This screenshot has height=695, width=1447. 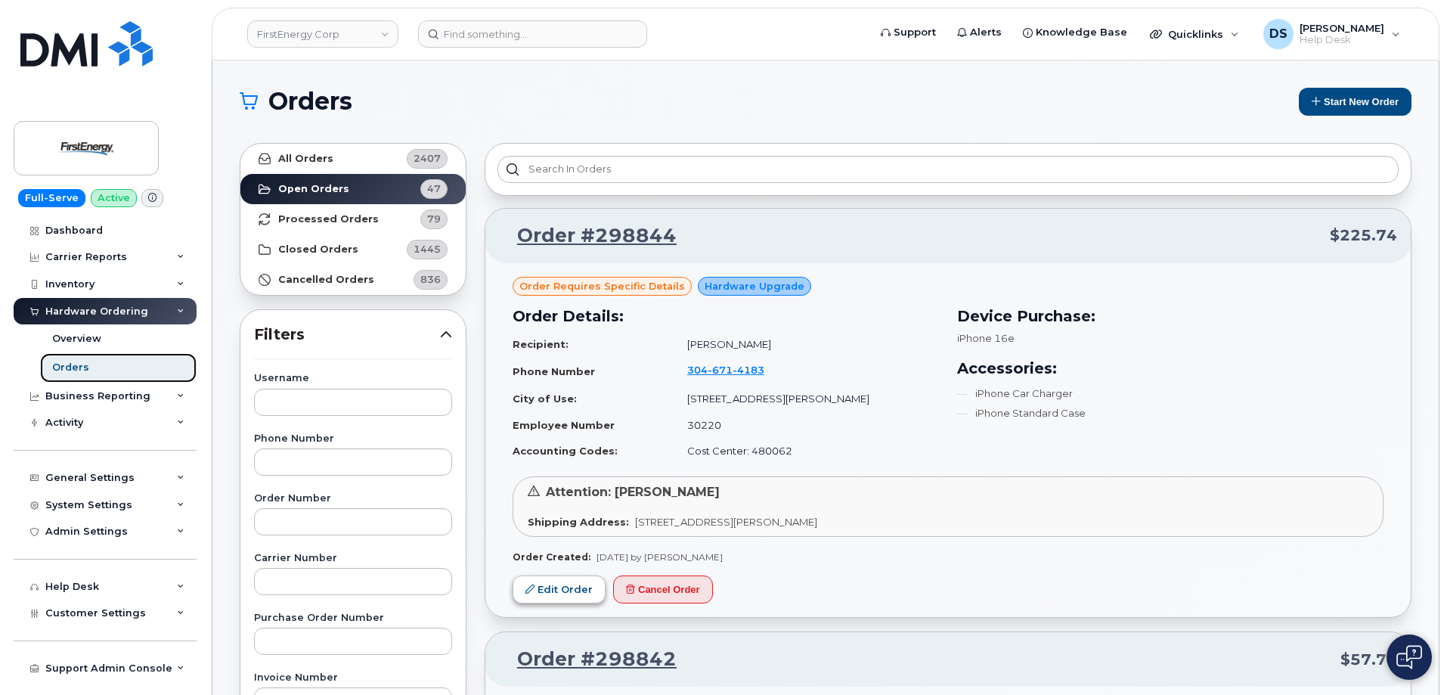 What do you see at coordinates (427, 249) in the screenshot?
I see `span: 1445` at bounding box center [427, 249].